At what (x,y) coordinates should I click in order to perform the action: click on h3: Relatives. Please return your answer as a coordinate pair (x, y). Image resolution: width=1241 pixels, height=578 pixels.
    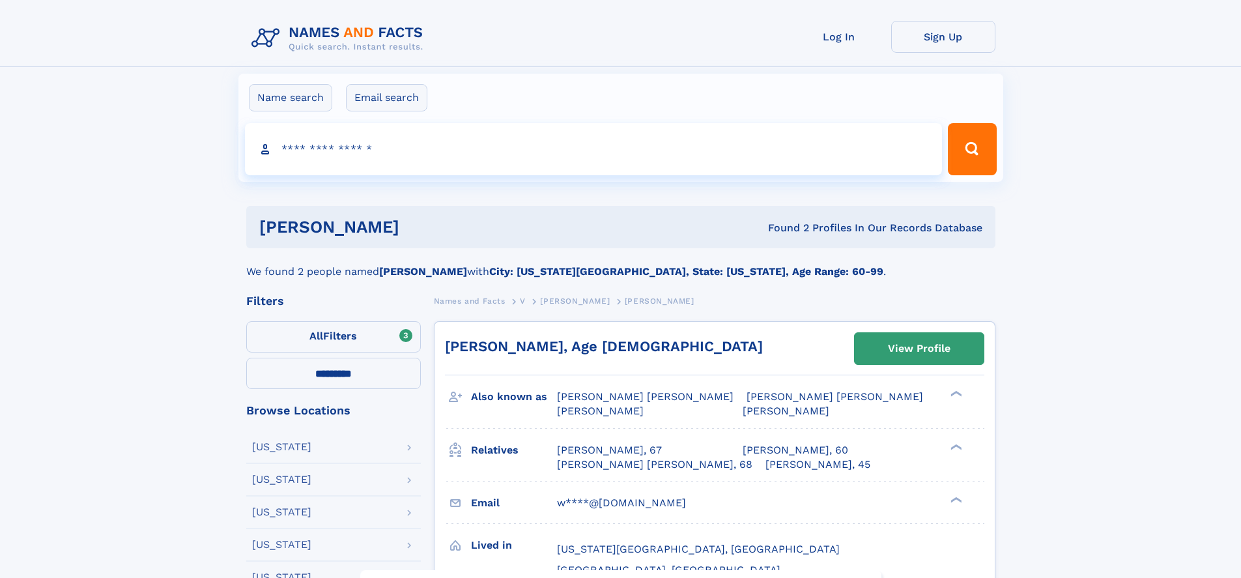
    Looking at the image, I should click on (514, 450).